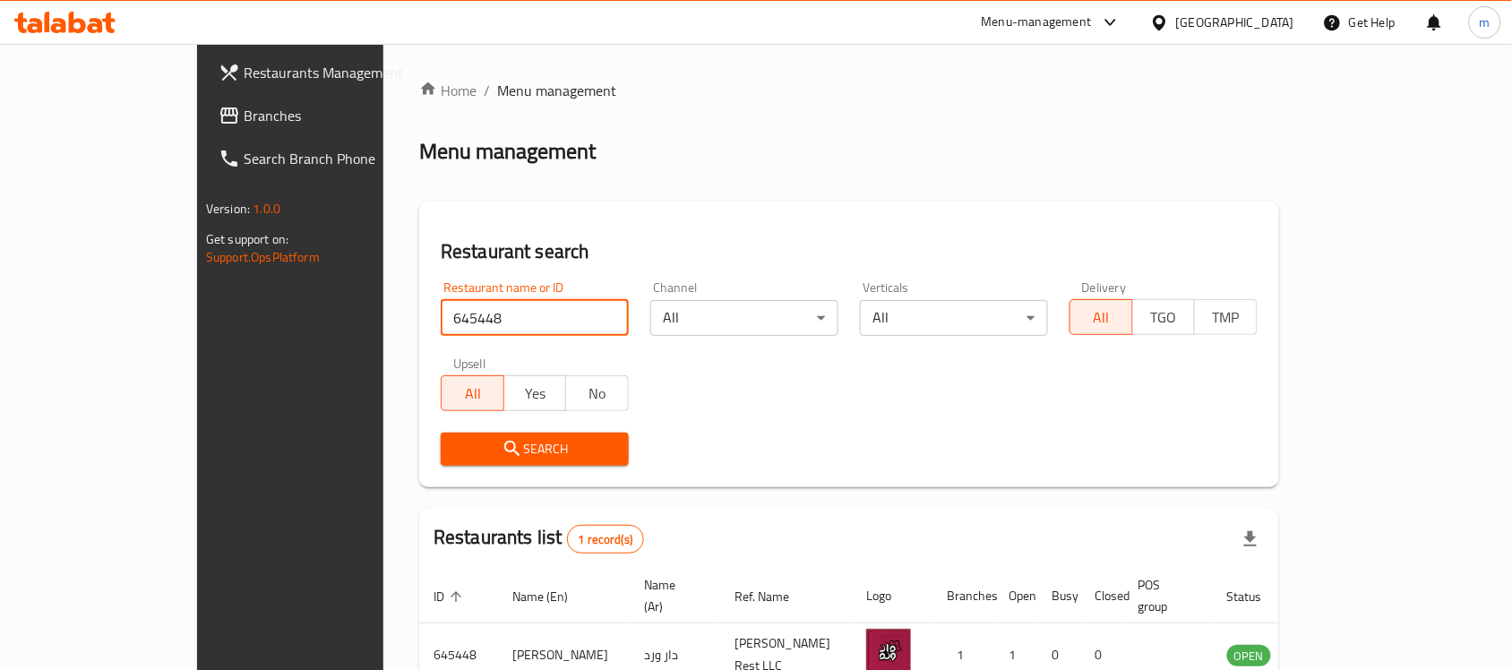  Describe the element at coordinates (535, 318) in the screenshot. I see `input: Search for restaurant name or ID..` at that location.